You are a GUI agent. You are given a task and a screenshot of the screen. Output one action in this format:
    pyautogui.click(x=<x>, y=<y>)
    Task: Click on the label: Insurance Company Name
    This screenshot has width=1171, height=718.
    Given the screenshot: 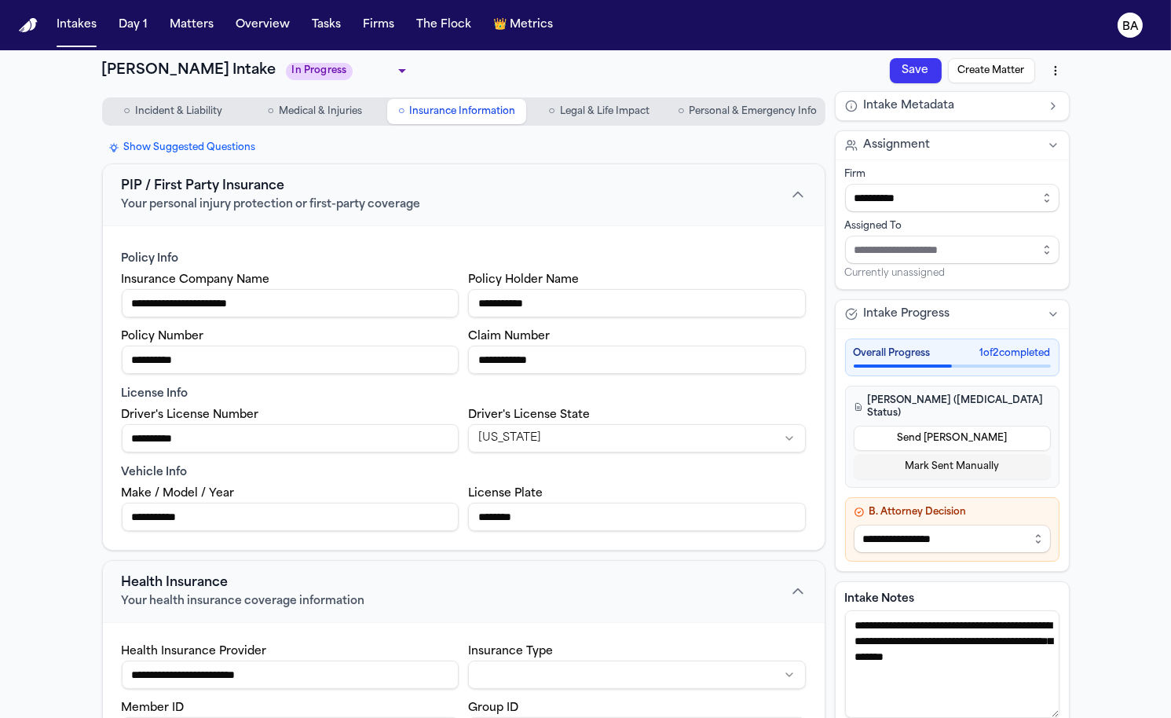 What is the action you would take?
    pyautogui.click(x=196, y=280)
    